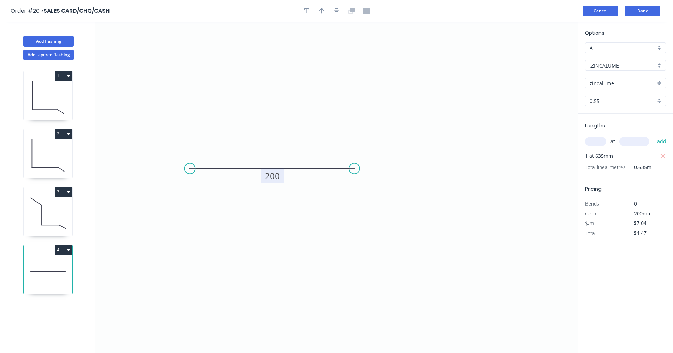 The height and width of the screenshot is (353, 673). What do you see at coordinates (593, 189) in the screenshot?
I see `span: Pricing` at bounding box center [593, 189].